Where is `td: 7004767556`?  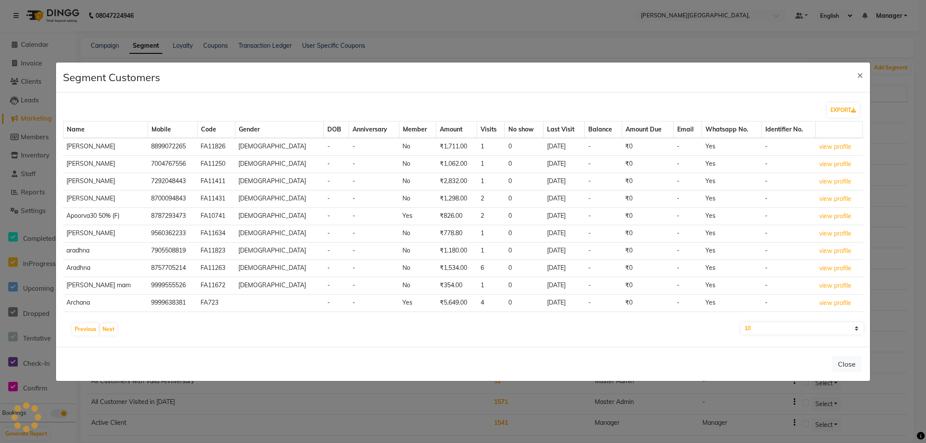 td: 7004767556 is located at coordinates (172, 164).